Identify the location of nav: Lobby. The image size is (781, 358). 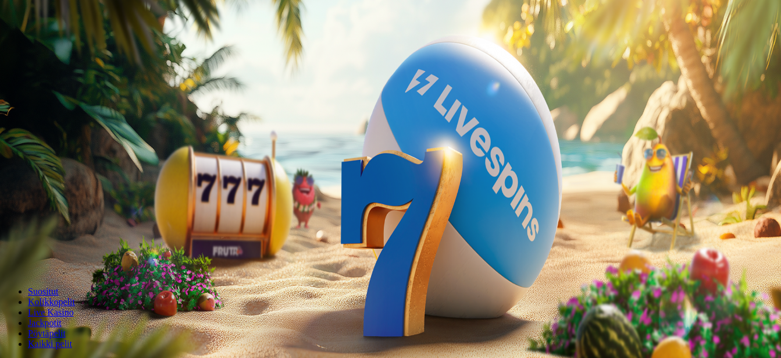
(390, 308).